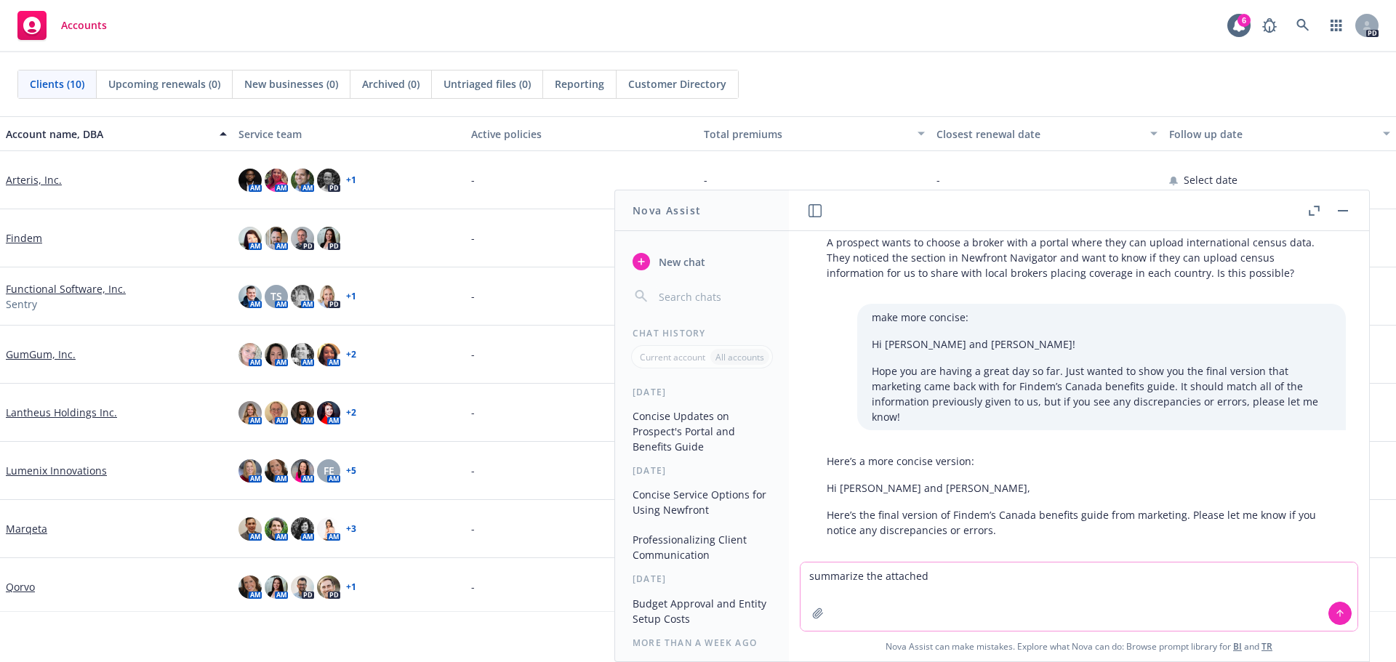 This screenshot has width=1396, height=662. I want to click on div: Follow up date, so click(1271, 134).